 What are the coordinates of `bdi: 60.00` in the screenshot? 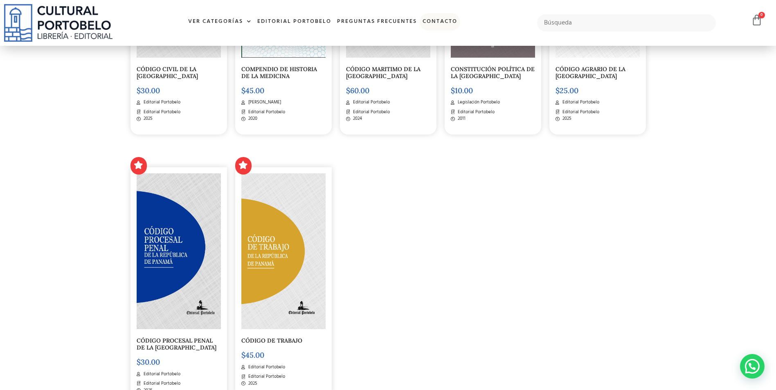 It's located at (357, 90).